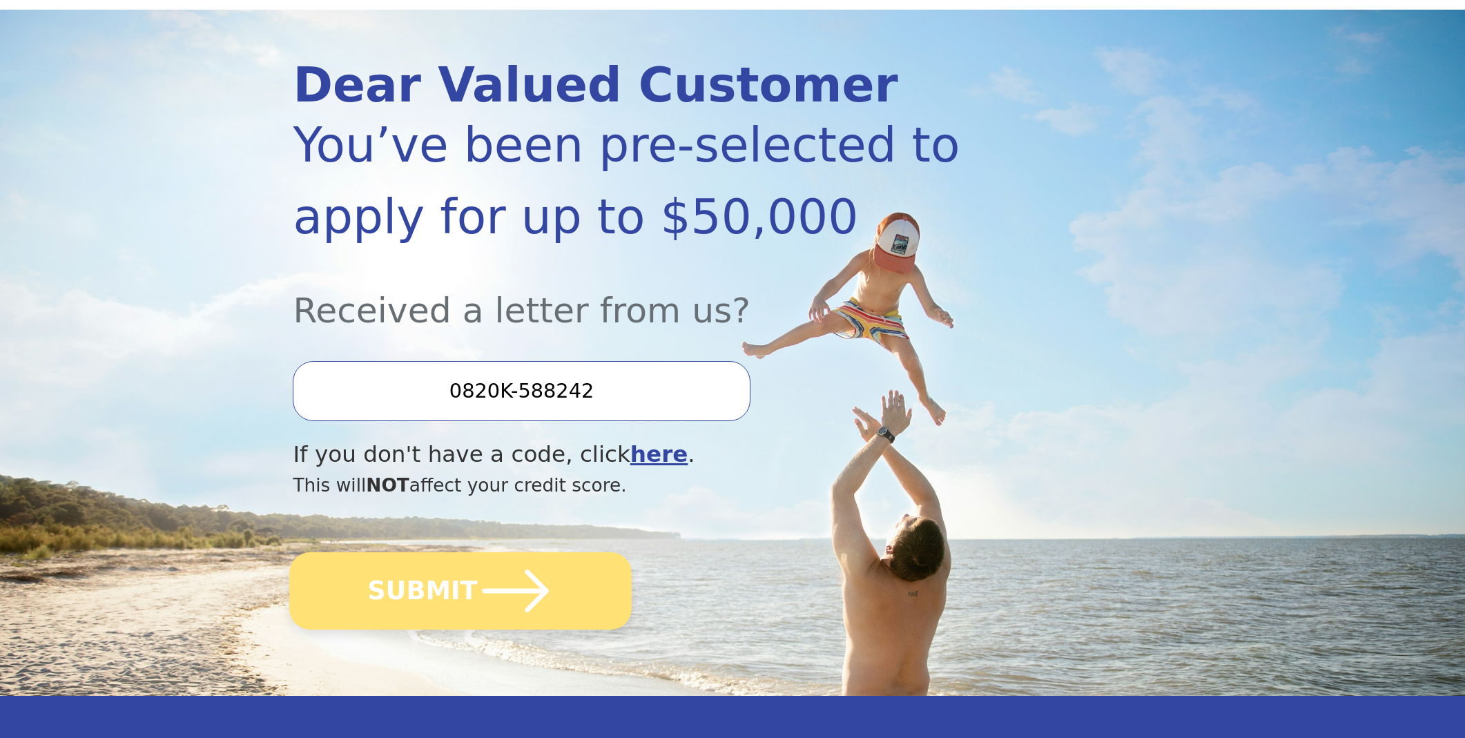  What do you see at coordinates (461, 591) in the screenshot?
I see `button: SUBMIT` at bounding box center [461, 591].